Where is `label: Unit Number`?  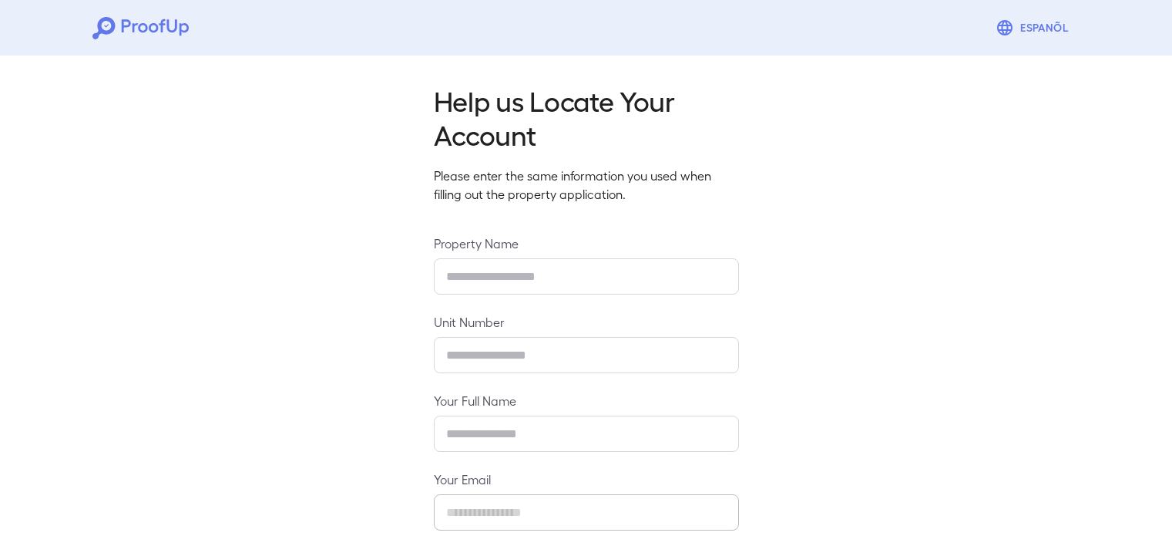 label: Unit Number is located at coordinates (586, 321).